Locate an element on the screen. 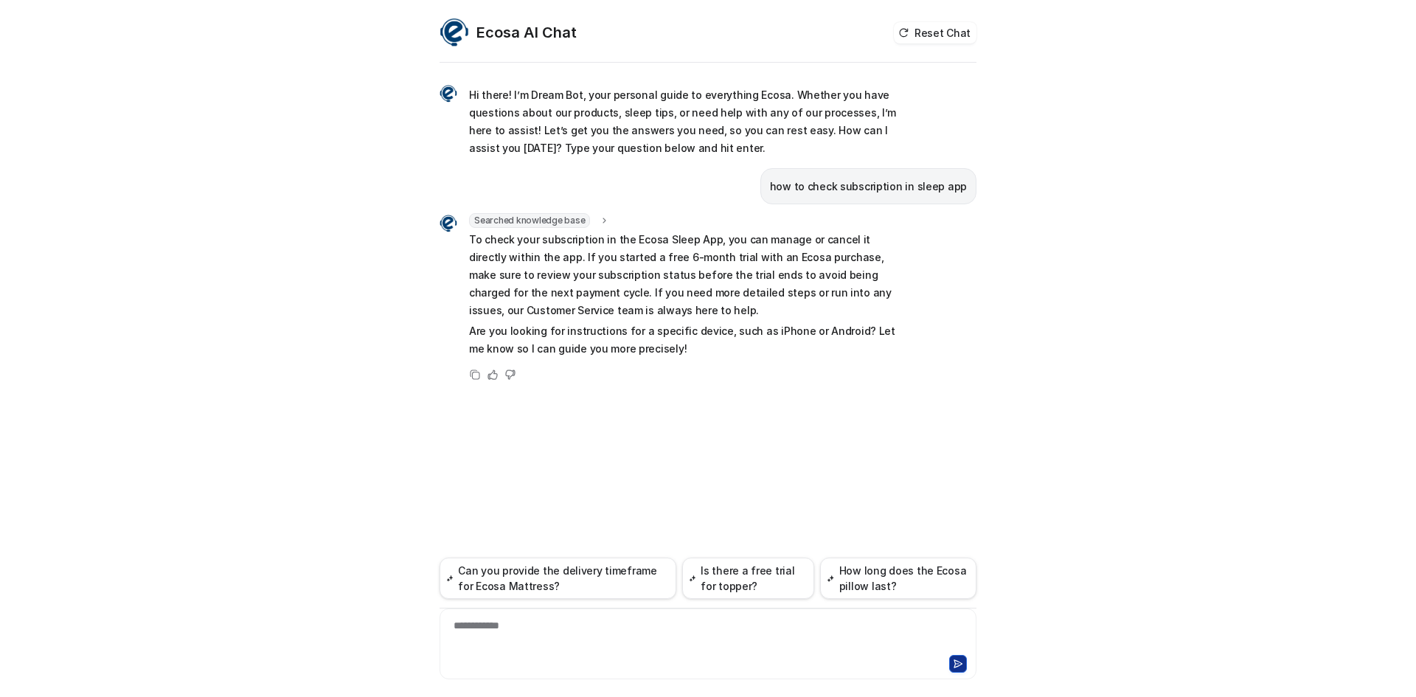 The width and height of the screenshot is (1416, 697). p: Hi there! I’m Dream Bot, your personal guide to everything Ecosa. Whether you have questions abou... is located at coordinates (684, 122).